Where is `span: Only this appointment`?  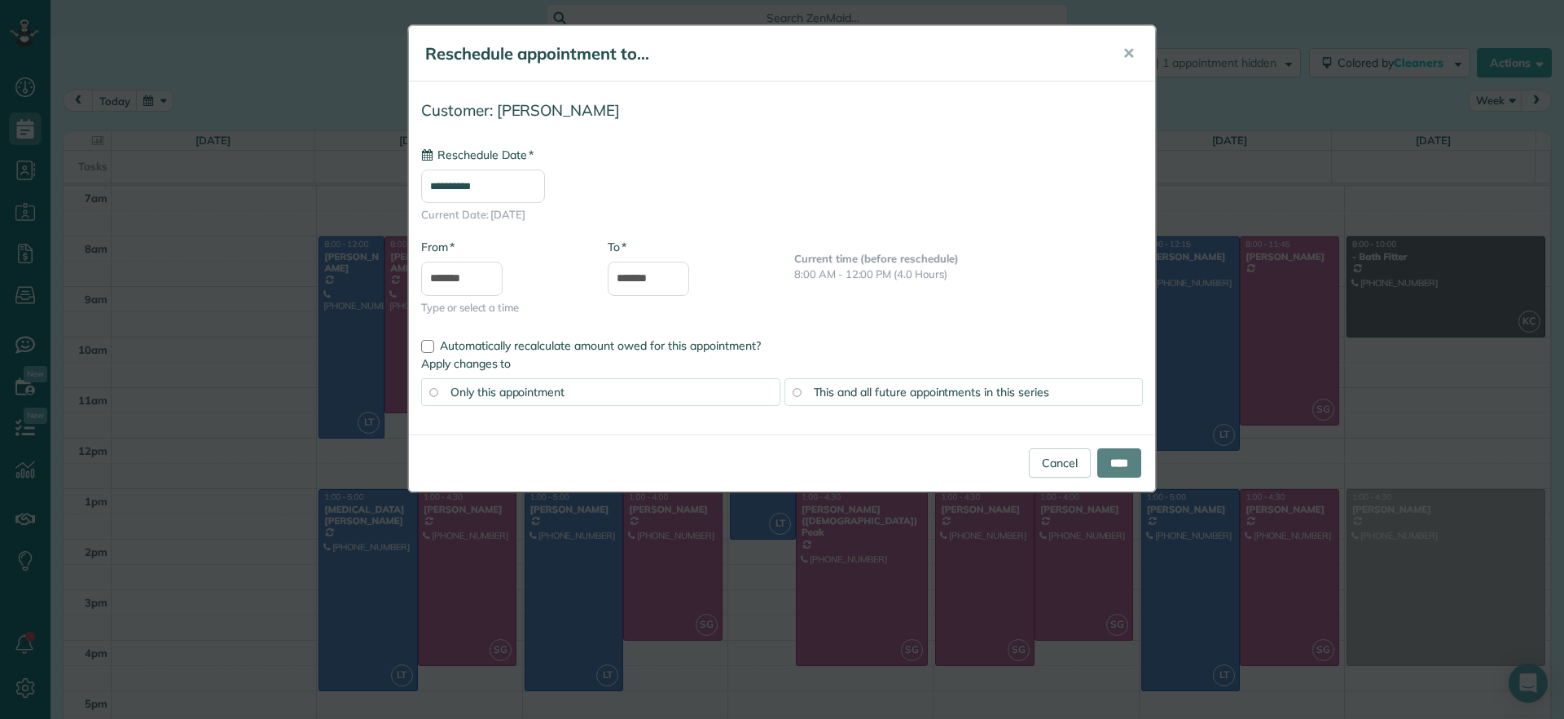 span: Only this appointment is located at coordinates (508, 392).